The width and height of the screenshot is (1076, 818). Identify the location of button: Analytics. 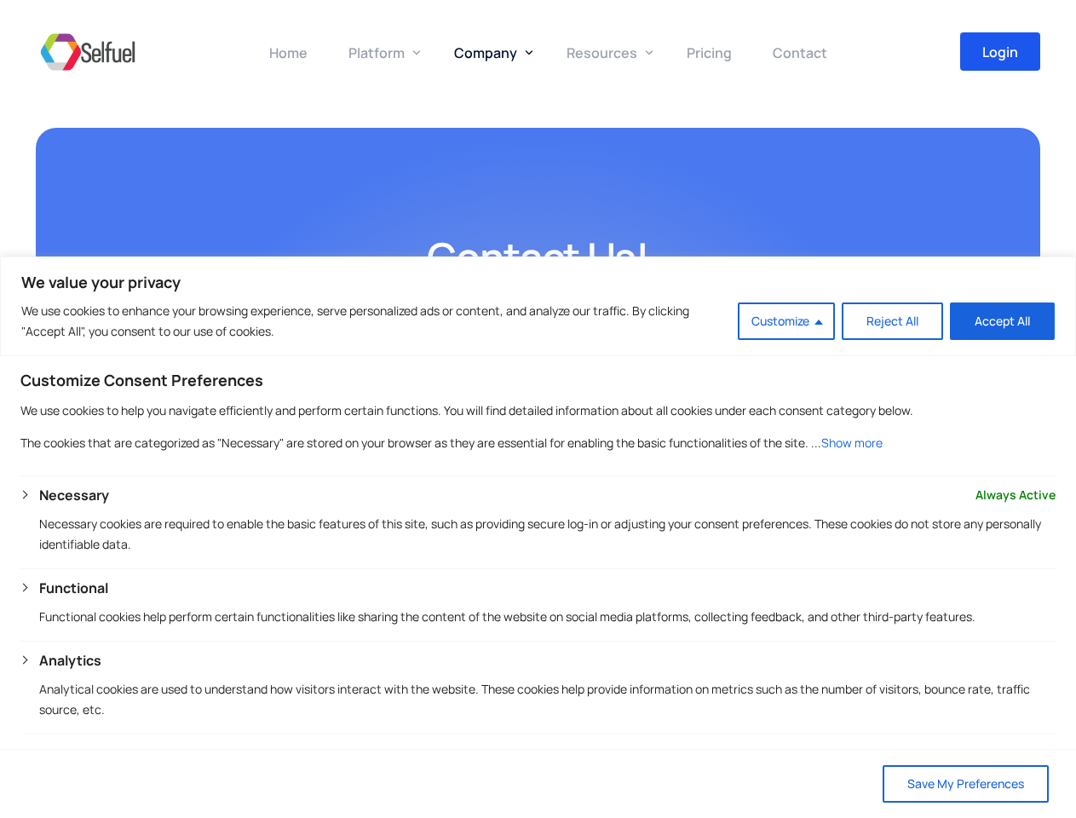
(70, 660).